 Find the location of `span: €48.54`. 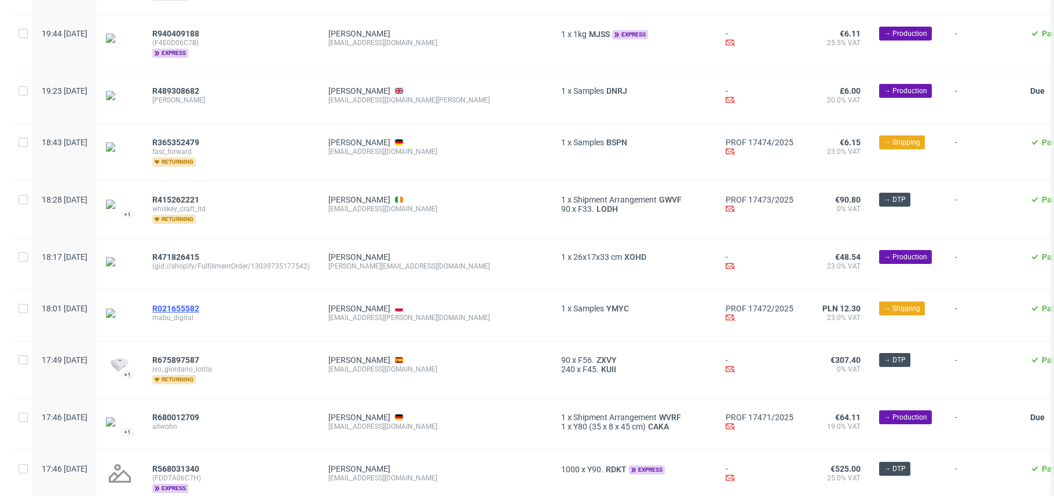

span: €48.54 is located at coordinates (848, 257).